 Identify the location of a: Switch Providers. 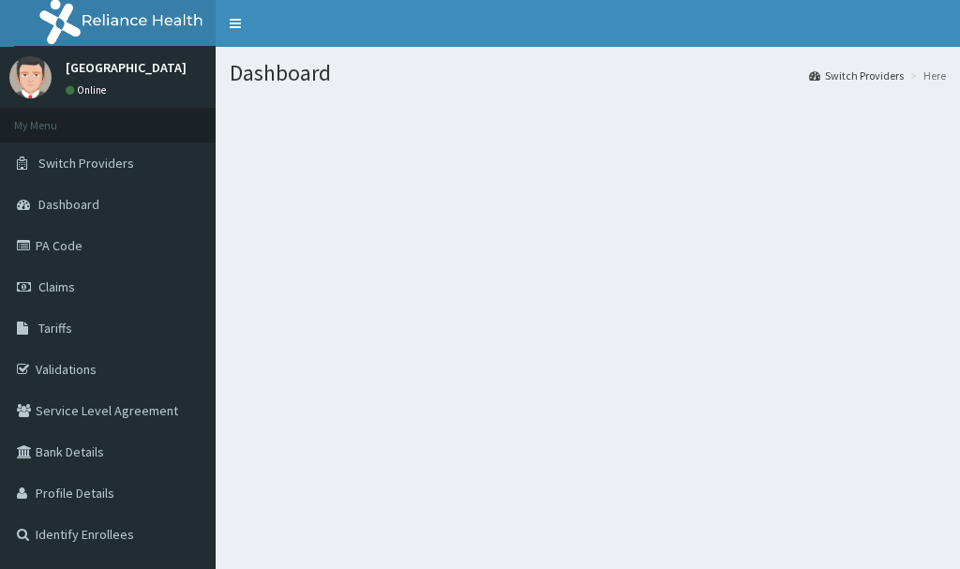
(856, 75).